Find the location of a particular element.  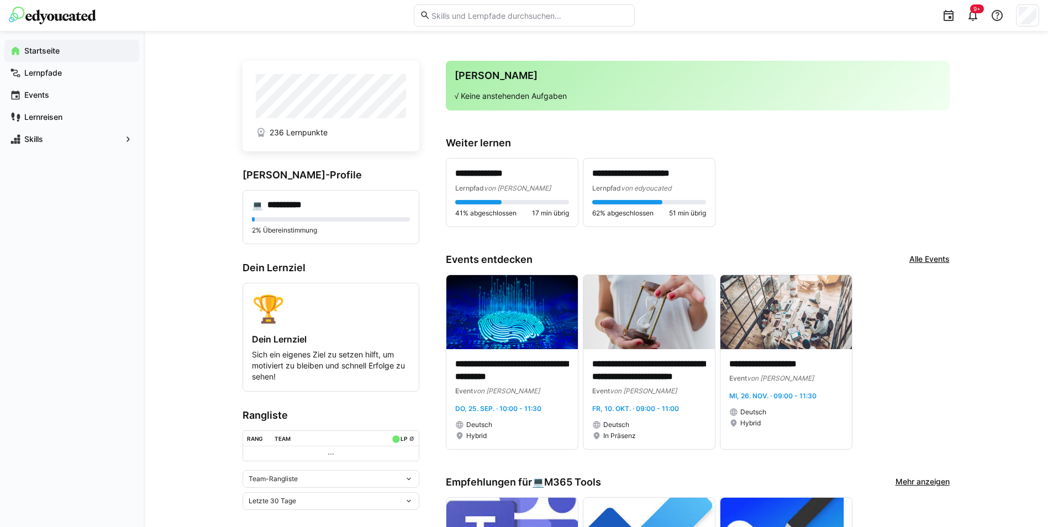

h3: Dein Lernziel is located at coordinates (331, 268).